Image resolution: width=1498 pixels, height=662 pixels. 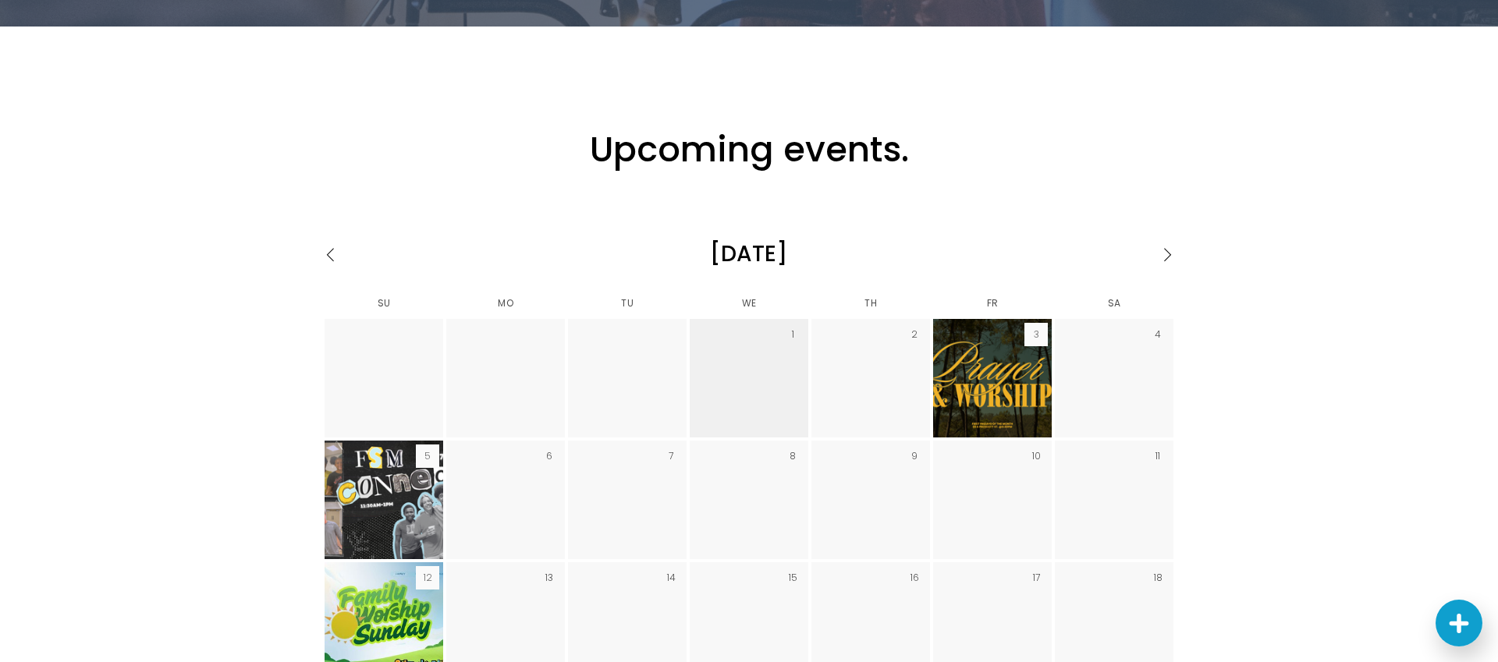 I want to click on img: Prayer & Worship, so click(x=992, y=378).